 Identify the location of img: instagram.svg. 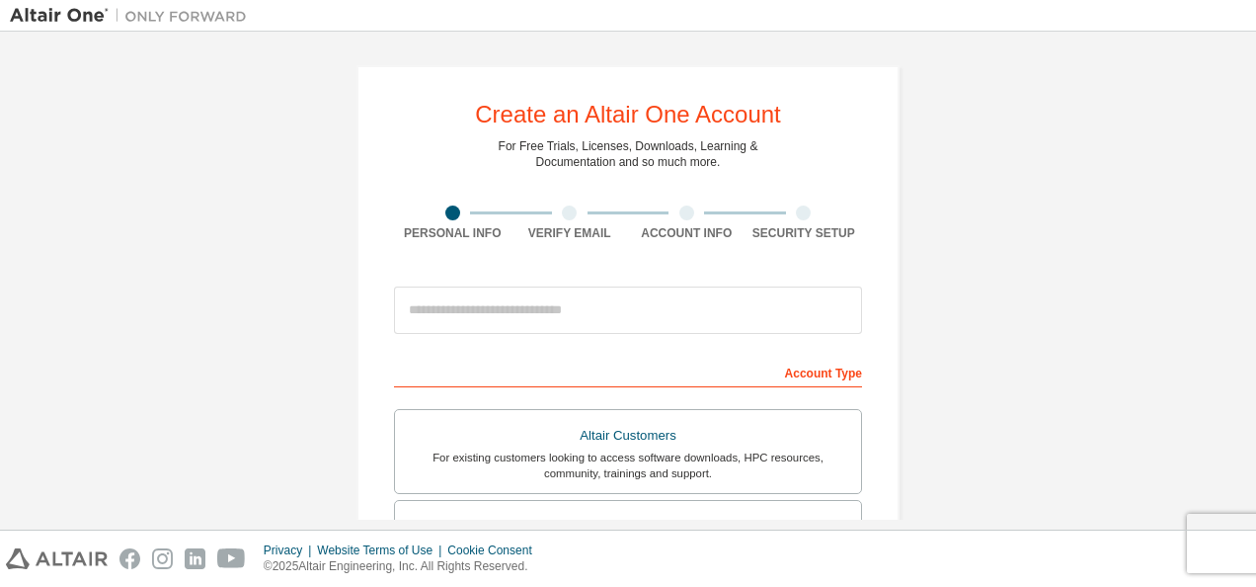
(162, 558).